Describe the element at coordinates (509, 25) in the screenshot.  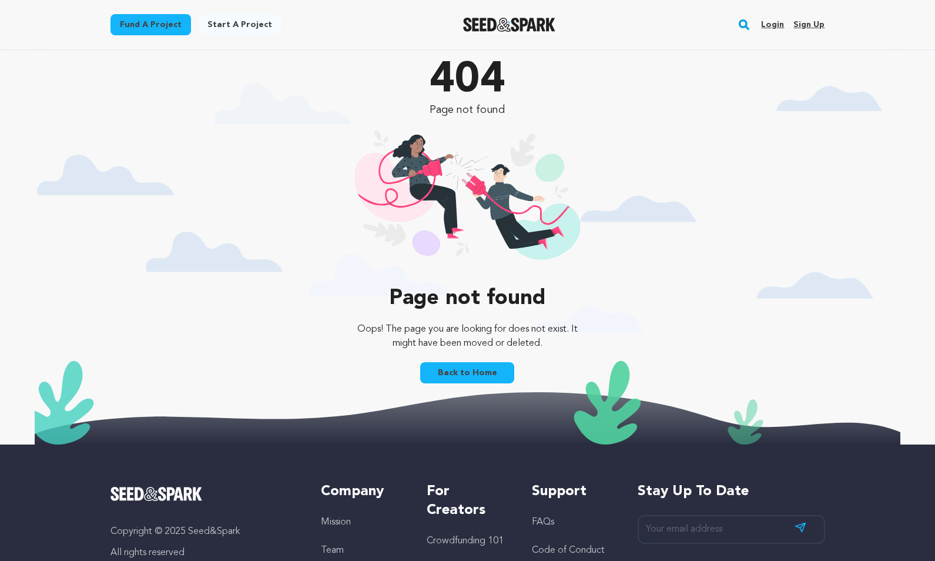
I see `img: Seed&Spark Logo Dark Mode` at that location.